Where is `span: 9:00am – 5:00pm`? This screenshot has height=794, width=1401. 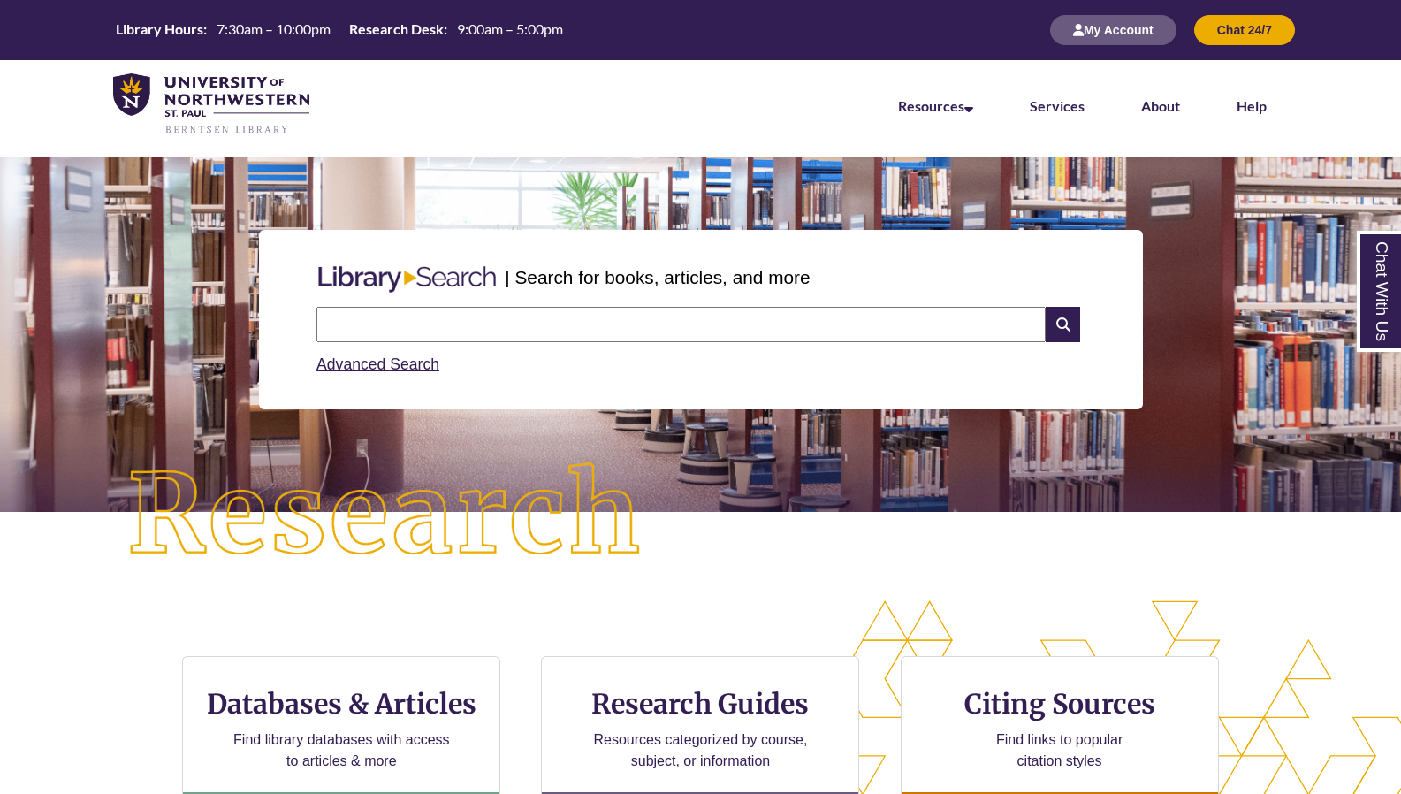
span: 9:00am – 5:00pm is located at coordinates (510, 28).